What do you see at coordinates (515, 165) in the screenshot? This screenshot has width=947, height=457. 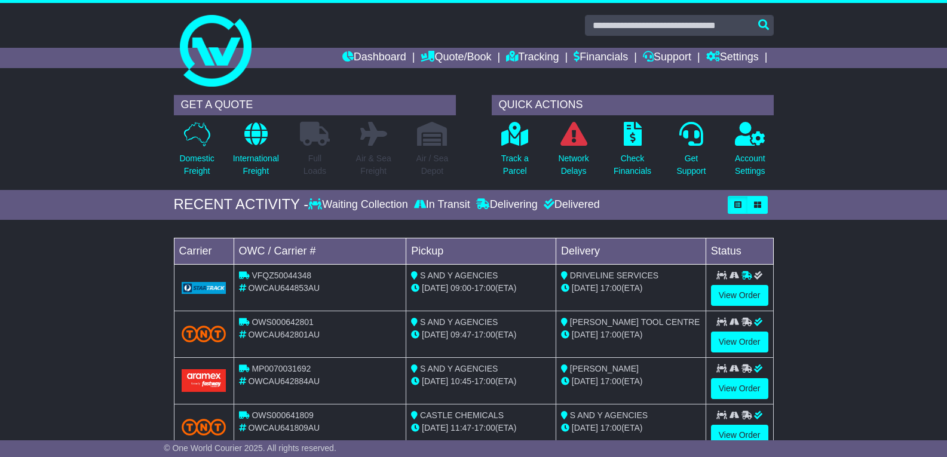 I see `p: Track a Parcel` at bounding box center [515, 165].